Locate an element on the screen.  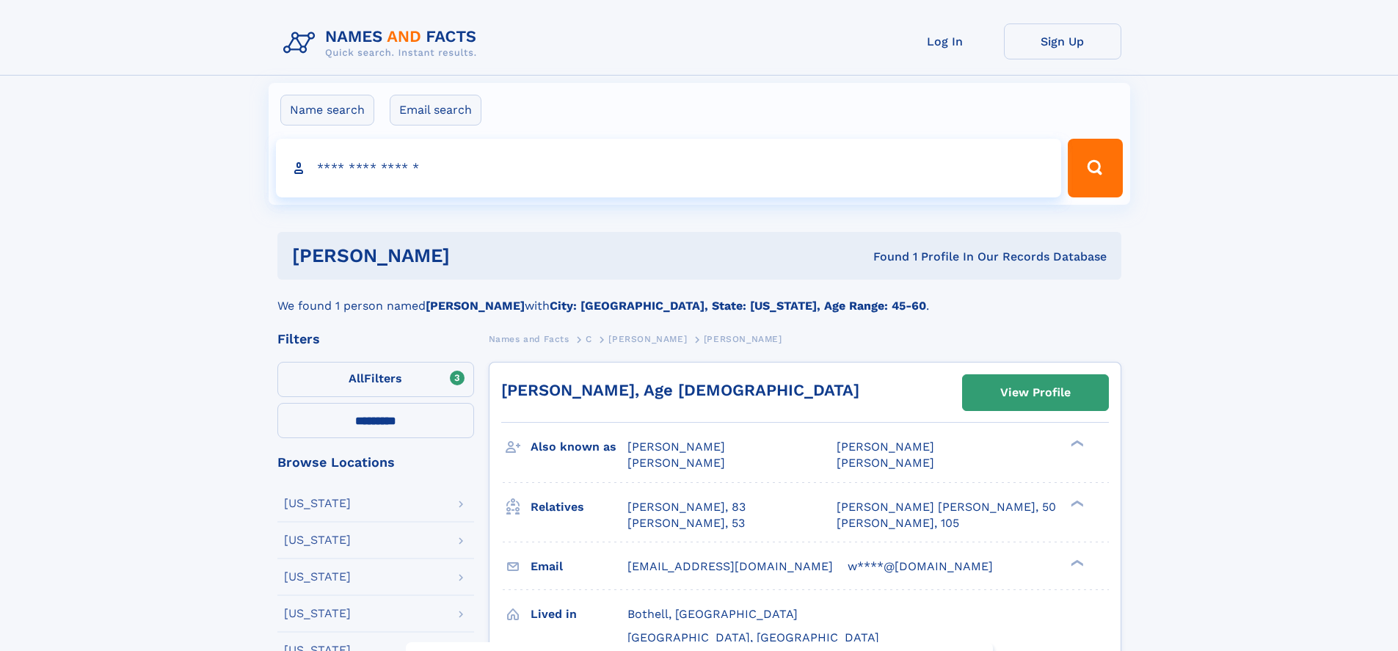
h3: Also known as is located at coordinates (579, 447).